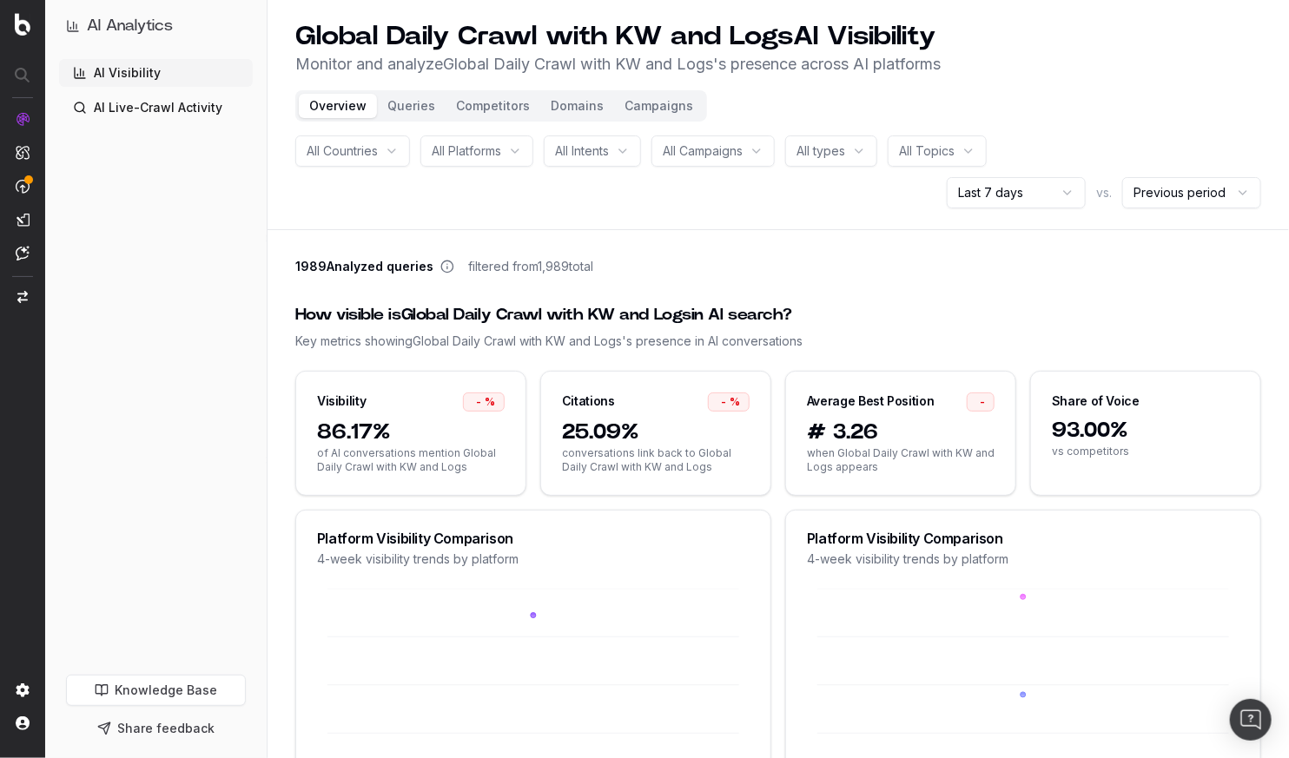 The height and width of the screenshot is (758, 1289). Describe the element at coordinates (155, 729) in the screenshot. I see `button: Share feedback` at that location.